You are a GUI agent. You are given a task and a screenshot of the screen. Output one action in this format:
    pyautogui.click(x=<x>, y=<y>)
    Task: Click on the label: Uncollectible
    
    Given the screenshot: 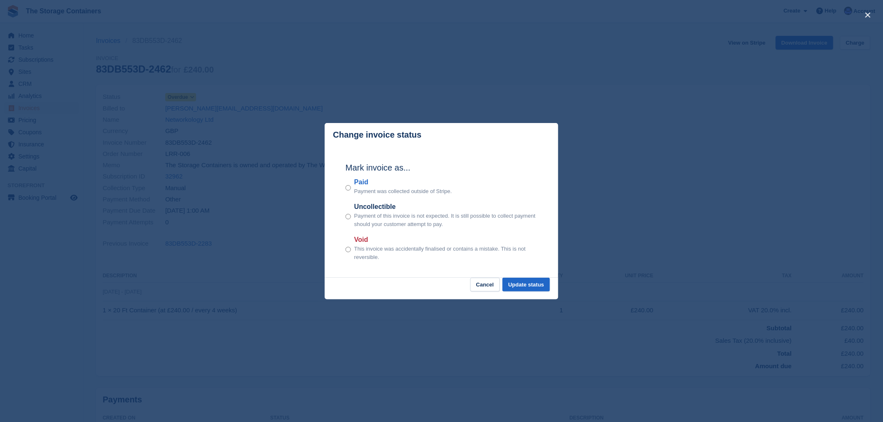 What is the action you would take?
    pyautogui.click(x=446, y=207)
    